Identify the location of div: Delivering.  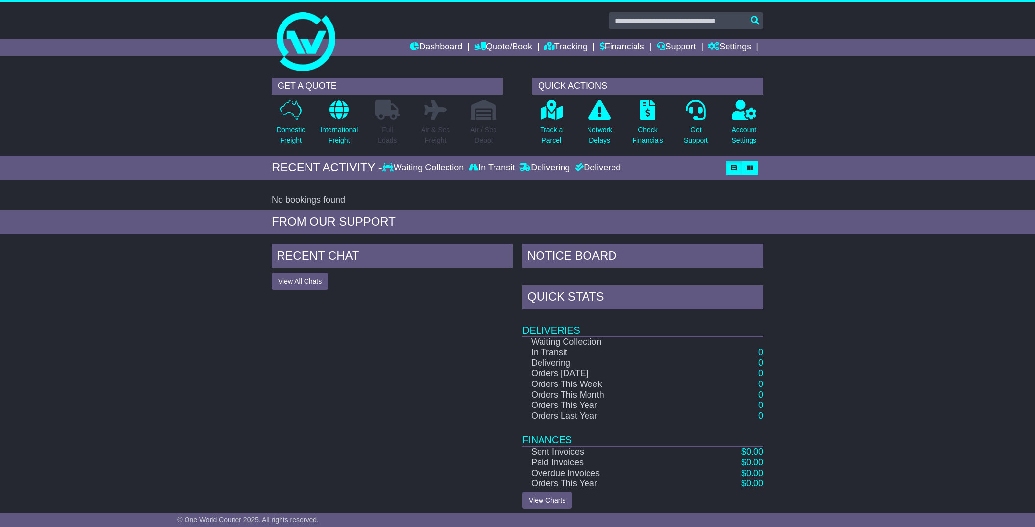
(545, 168).